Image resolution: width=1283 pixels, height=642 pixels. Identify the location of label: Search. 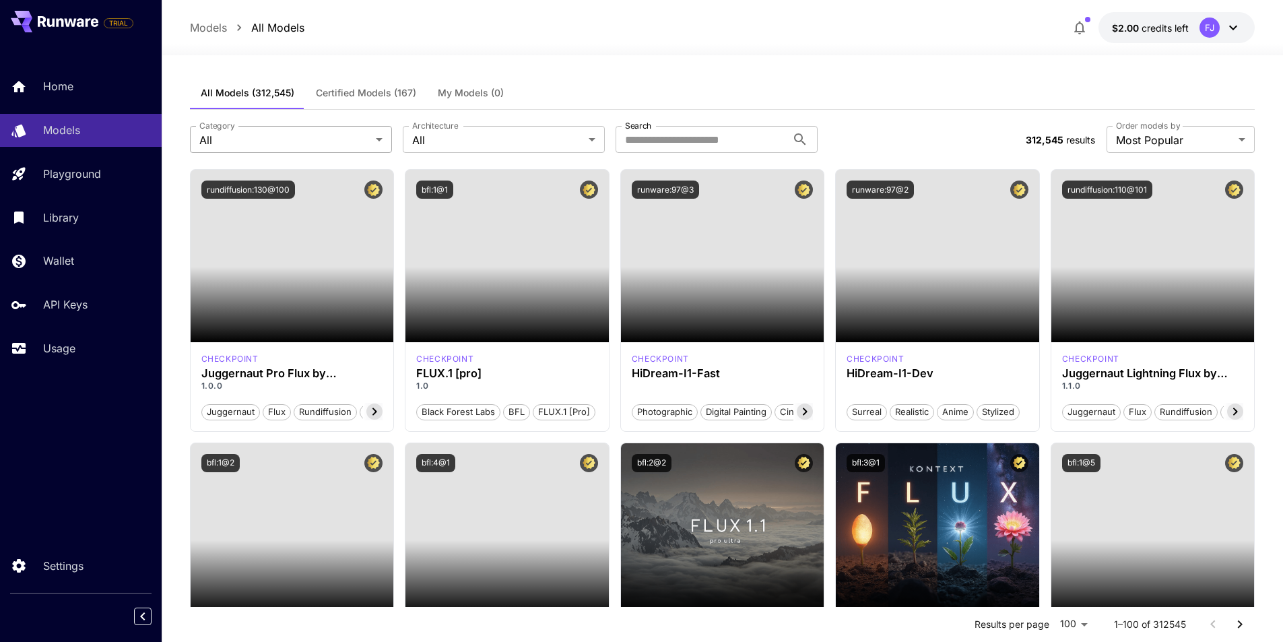
(638, 125).